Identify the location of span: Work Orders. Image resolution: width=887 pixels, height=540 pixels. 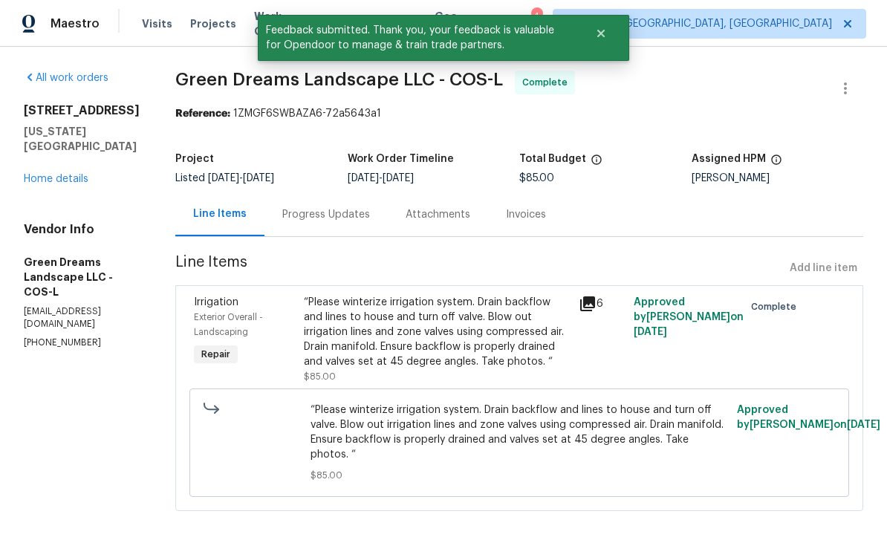
(273, 24).